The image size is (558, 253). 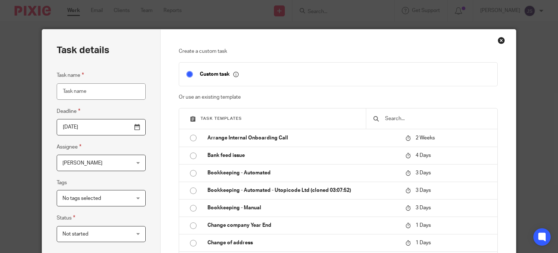 What do you see at coordinates (219, 74) in the screenshot?
I see `p: Custom task` at bounding box center [219, 74].